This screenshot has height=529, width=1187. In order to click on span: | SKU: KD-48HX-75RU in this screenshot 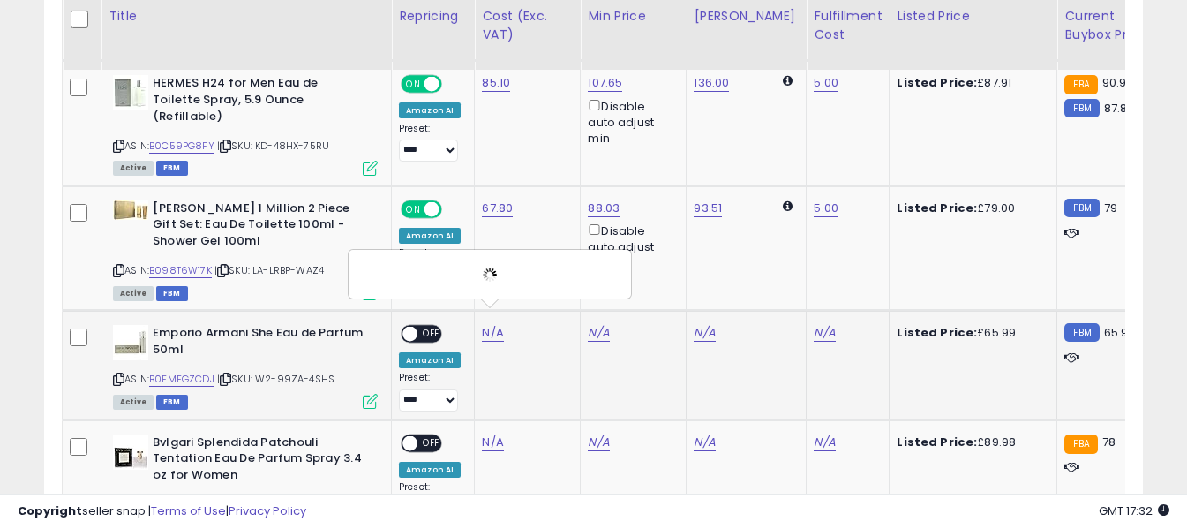, I will do `click(273, 146)`.